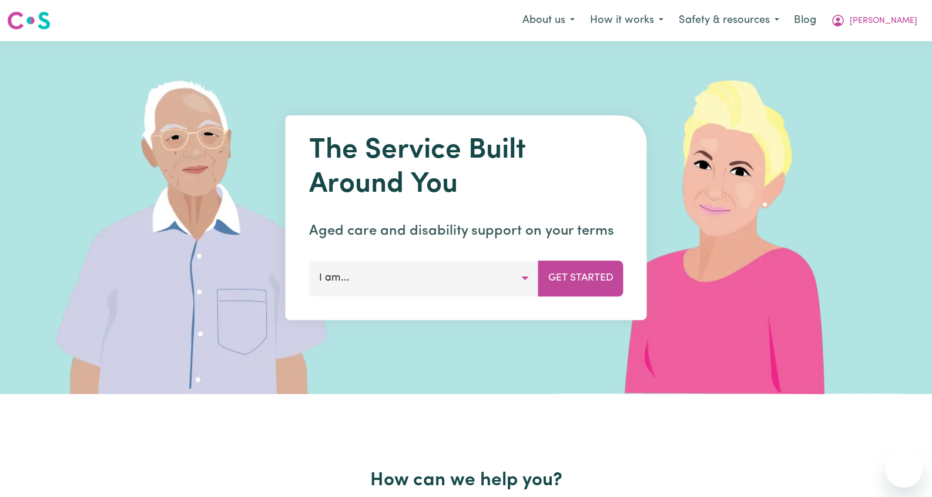  I want to click on a: Blog, so click(805, 21).